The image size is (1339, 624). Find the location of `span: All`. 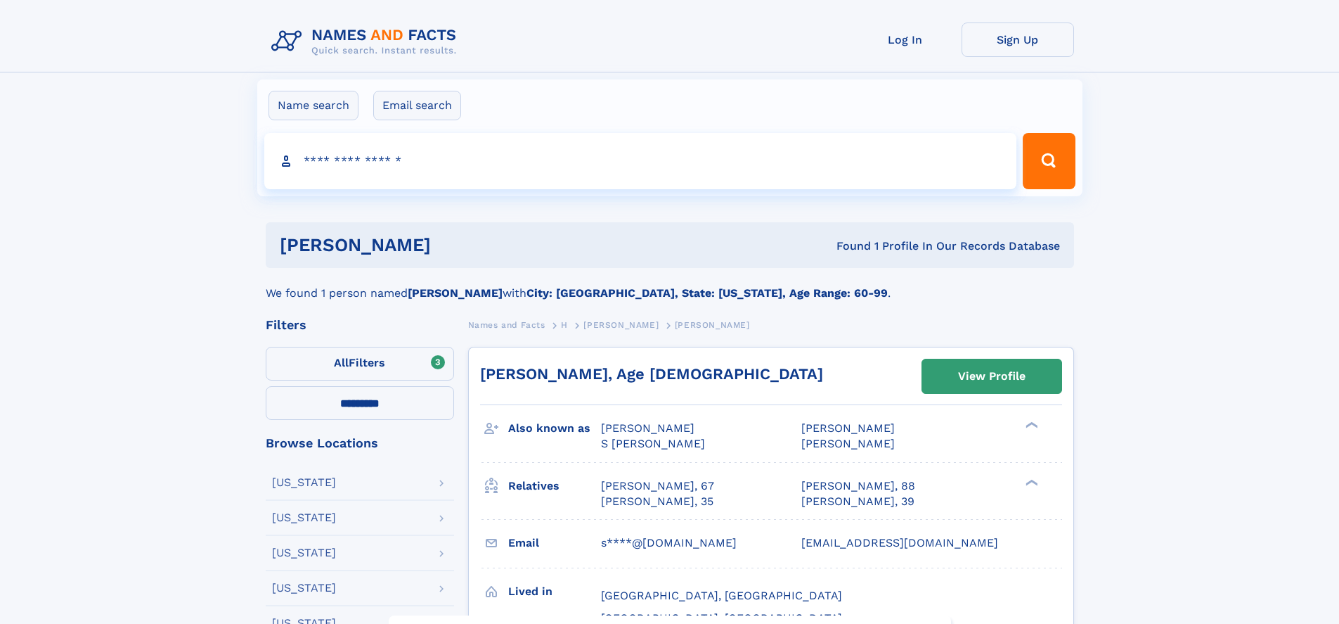

span: All is located at coordinates (341, 362).